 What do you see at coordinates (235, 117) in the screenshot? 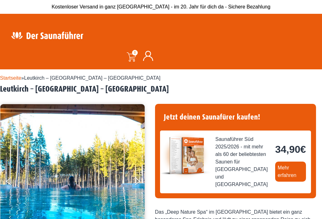
I see `h4: Jetzt deinen Saunafürer kaufen!` at bounding box center [235, 117].